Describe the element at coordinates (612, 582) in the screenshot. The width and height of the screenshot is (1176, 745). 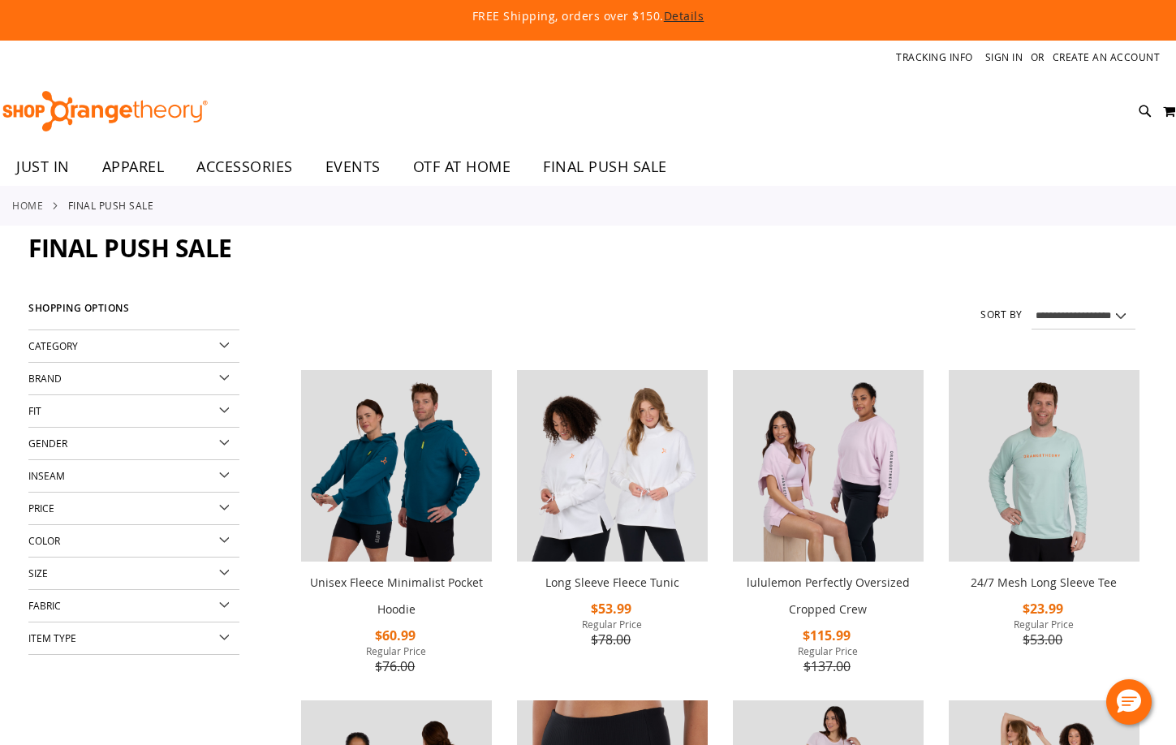
I see `a: Long Sleeve Fleece Tunic` at that location.